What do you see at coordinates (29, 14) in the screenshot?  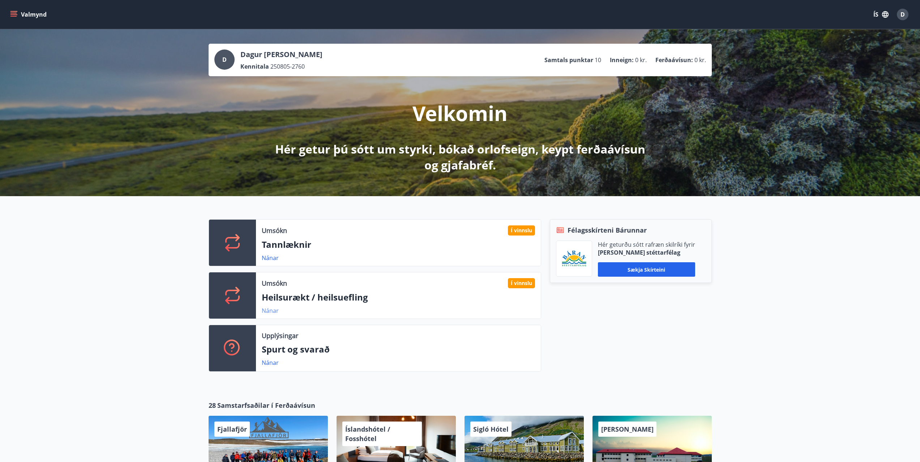 I see `button: menu` at bounding box center [29, 14].